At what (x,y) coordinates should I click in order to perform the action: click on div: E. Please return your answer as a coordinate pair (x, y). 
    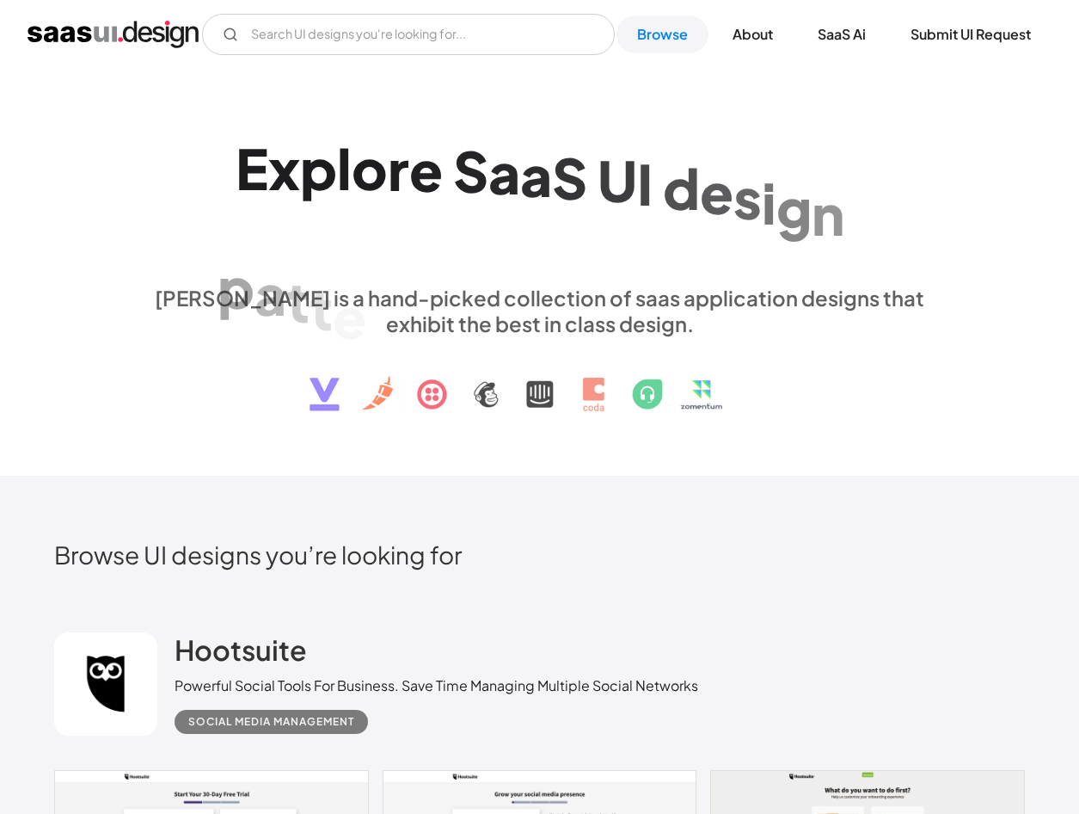
    Looking at the image, I should click on (252, 168).